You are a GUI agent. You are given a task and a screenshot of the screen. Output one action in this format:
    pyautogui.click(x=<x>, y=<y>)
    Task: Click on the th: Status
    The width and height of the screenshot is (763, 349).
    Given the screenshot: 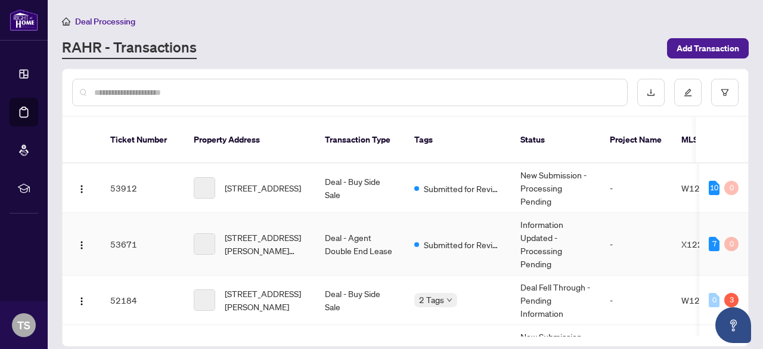 What is the action you would take?
    pyautogui.click(x=556, y=140)
    